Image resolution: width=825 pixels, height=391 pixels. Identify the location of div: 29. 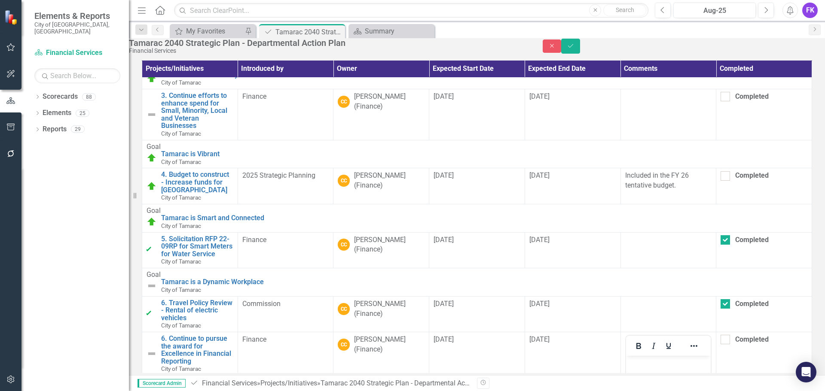
(78, 129).